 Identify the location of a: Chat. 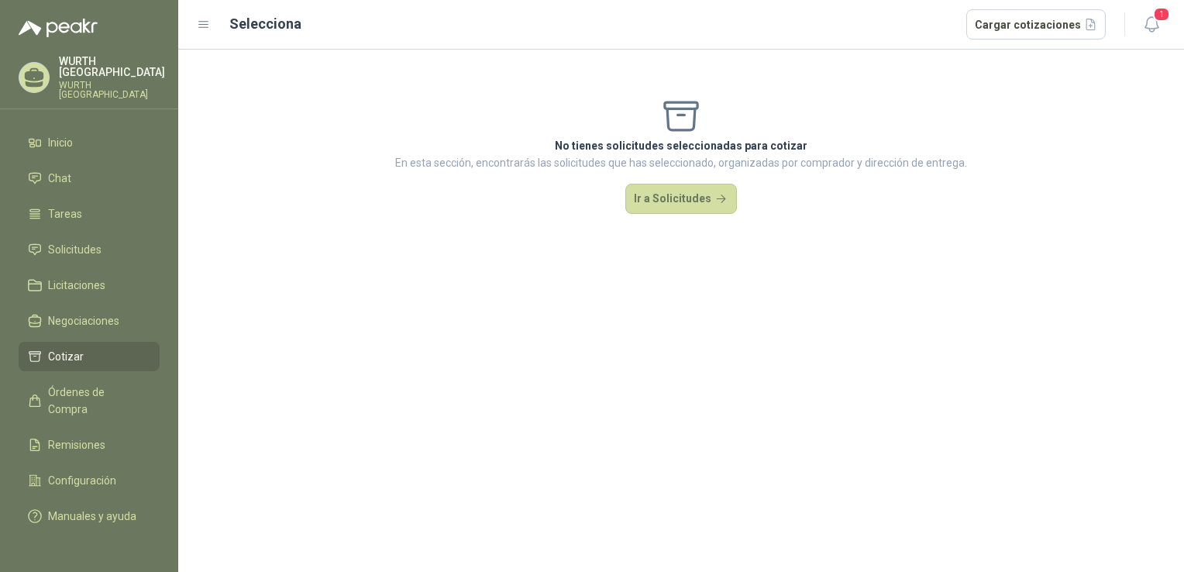
(89, 178).